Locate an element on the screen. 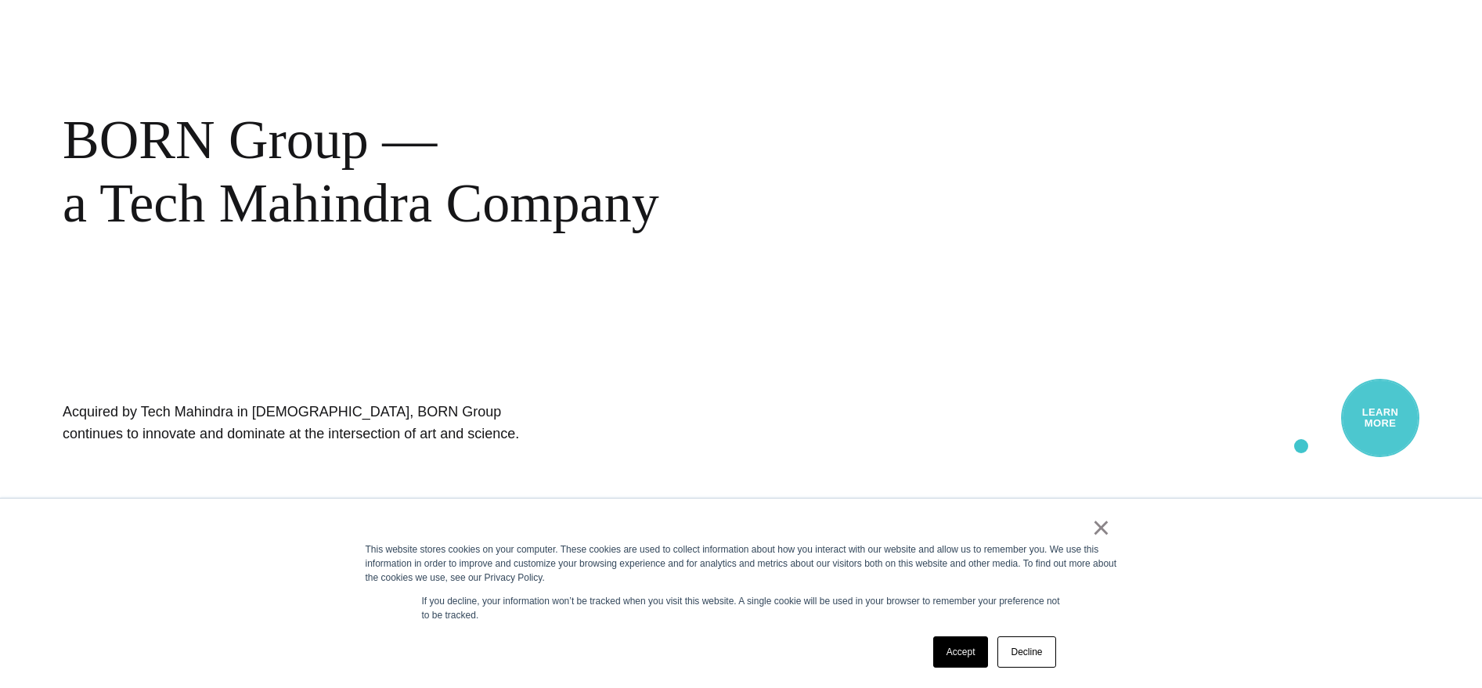 The height and width of the screenshot is (688, 1482). div: BORN Group — a Tech Mahindra Company is located at coordinates (509, 171).